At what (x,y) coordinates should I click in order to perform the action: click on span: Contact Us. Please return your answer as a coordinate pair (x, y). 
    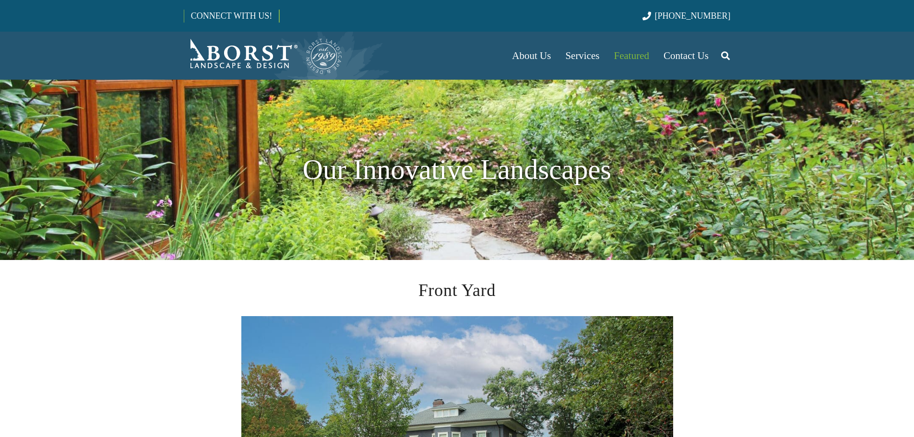
    Looking at the image, I should click on (686, 56).